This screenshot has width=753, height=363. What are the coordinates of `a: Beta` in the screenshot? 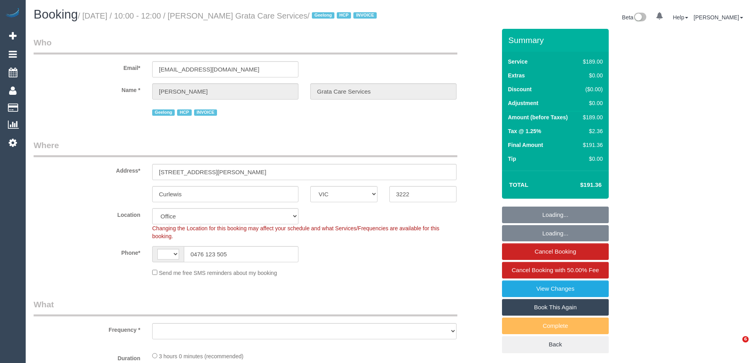 It's located at (635, 17).